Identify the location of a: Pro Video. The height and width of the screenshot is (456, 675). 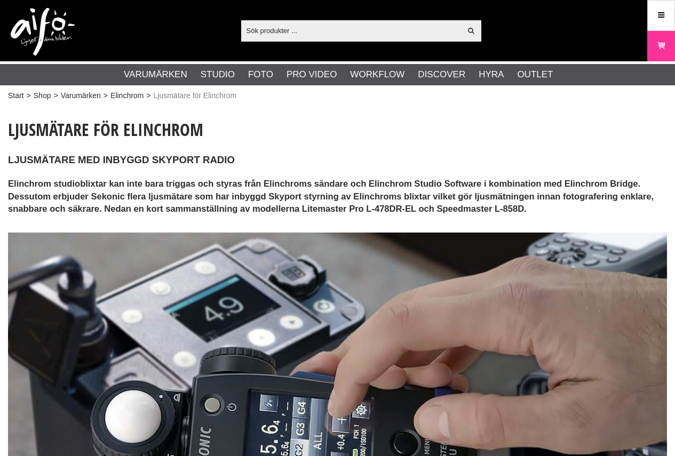
(311, 75).